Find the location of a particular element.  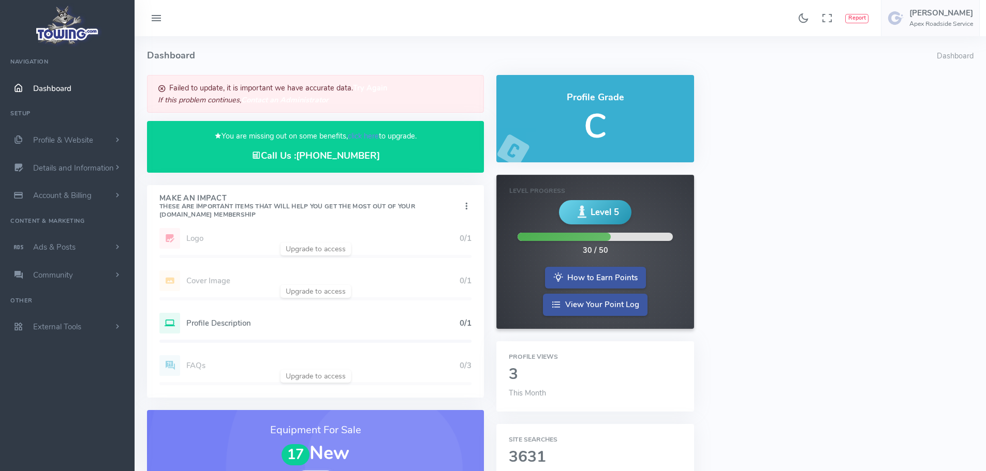

a: Contact an Administrator is located at coordinates (285, 100).